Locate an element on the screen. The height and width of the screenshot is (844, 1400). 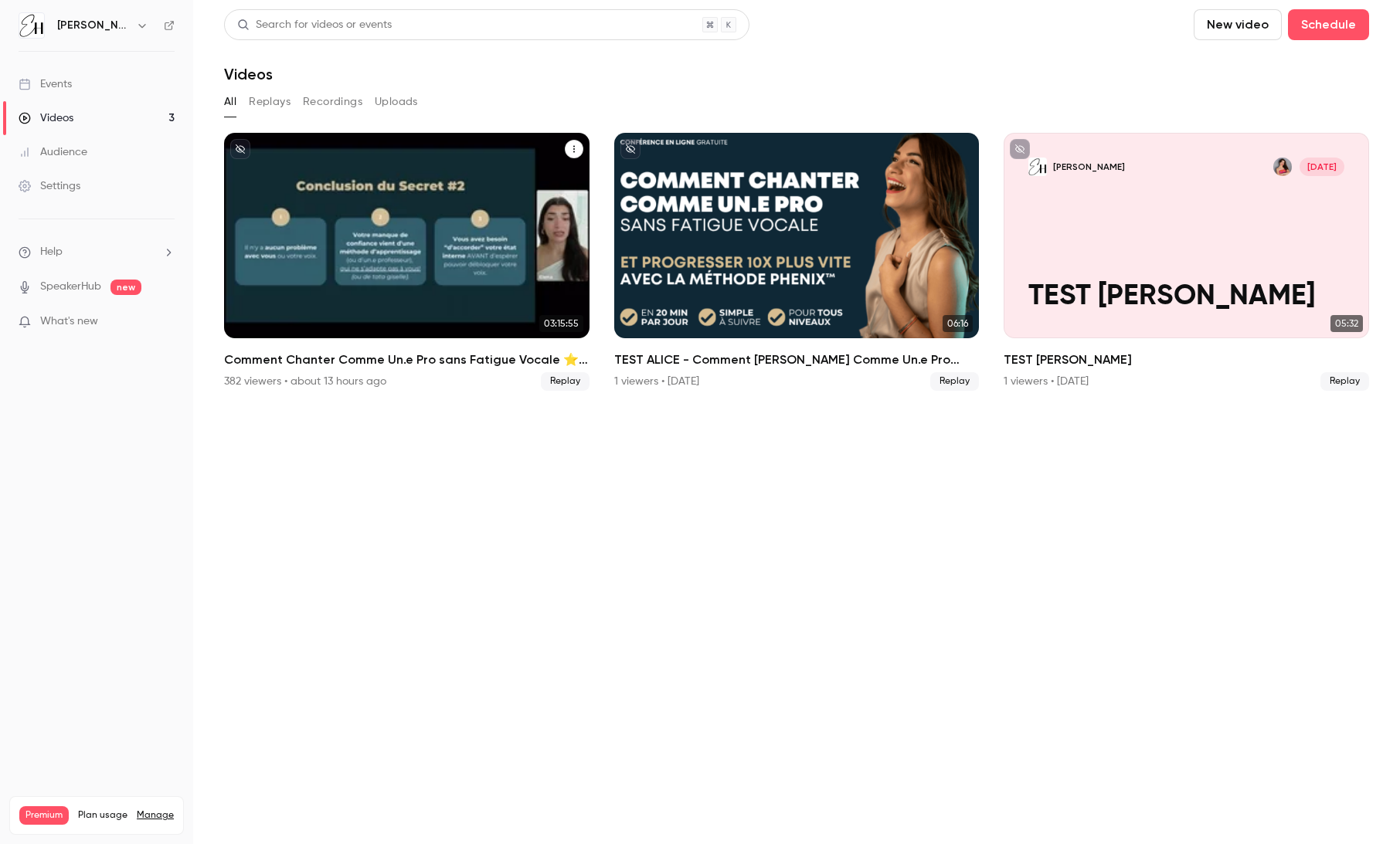
li: help-dropdown-opener is located at coordinates (97, 252).